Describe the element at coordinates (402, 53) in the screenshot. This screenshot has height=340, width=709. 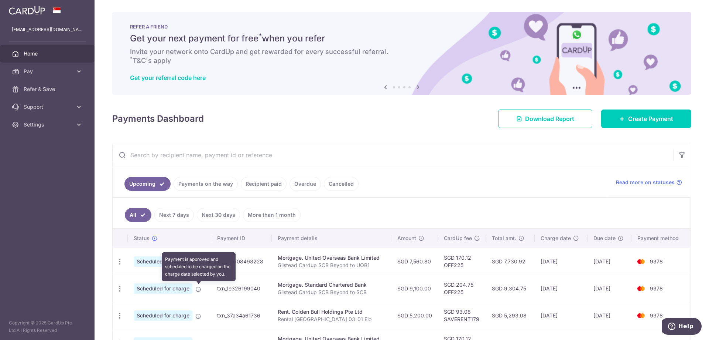
I see `img: RAF banner` at that location.